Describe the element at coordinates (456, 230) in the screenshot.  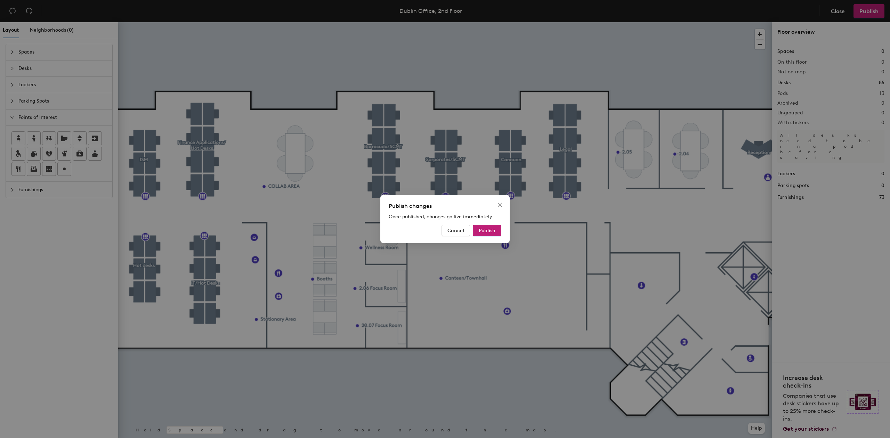
I see `span: Cancel` at that location.